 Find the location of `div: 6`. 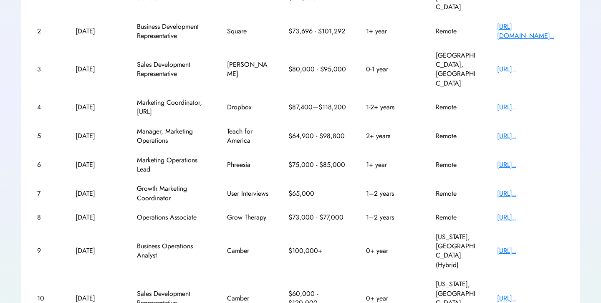

div: 6 is located at coordinates (46, 165).